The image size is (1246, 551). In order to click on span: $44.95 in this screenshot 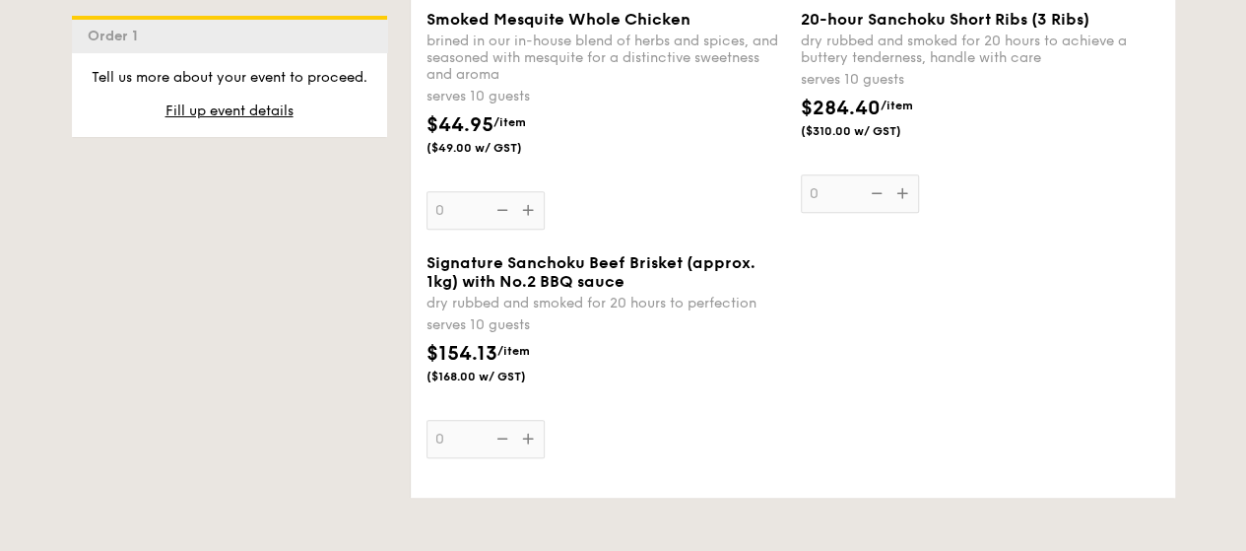, I will do `click(460, 125)`.